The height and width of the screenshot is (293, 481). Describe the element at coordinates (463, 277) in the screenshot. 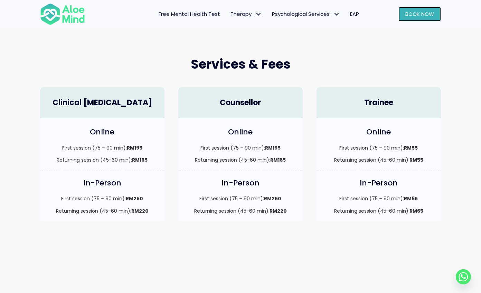

I see `a: Whatsapp` at that location.